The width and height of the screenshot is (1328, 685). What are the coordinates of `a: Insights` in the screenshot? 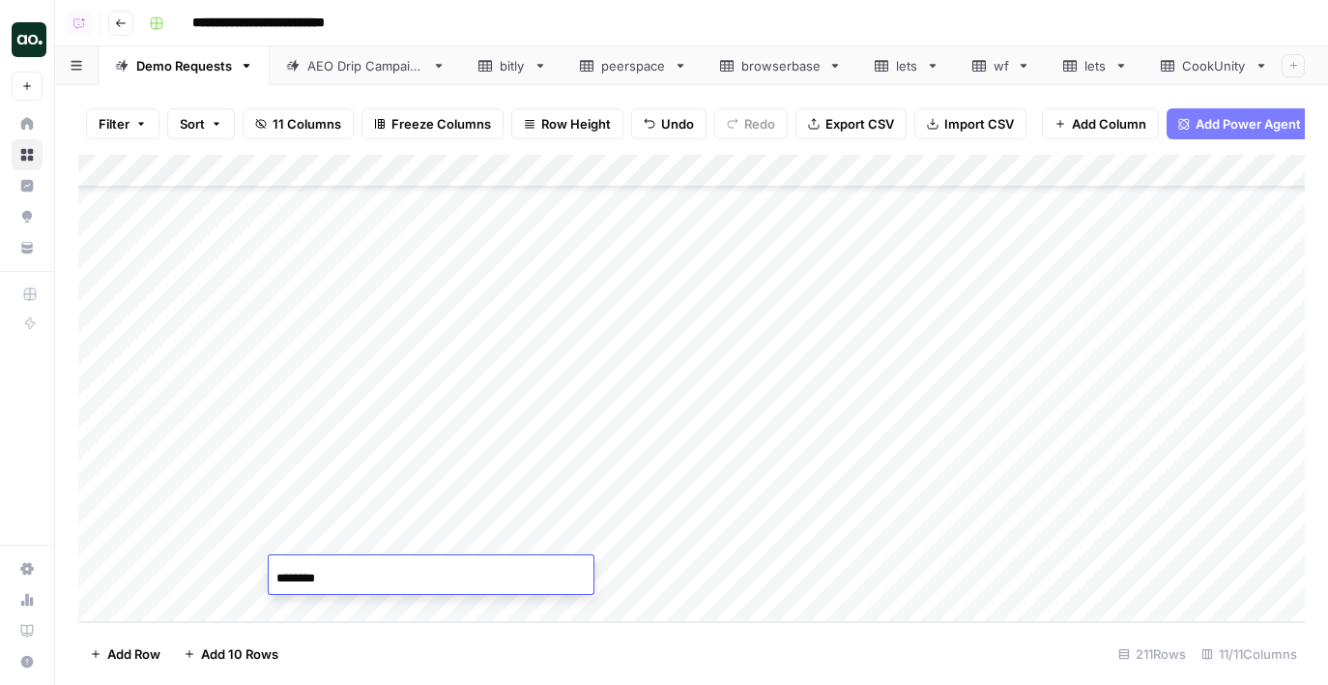 It's located at (27, 186).